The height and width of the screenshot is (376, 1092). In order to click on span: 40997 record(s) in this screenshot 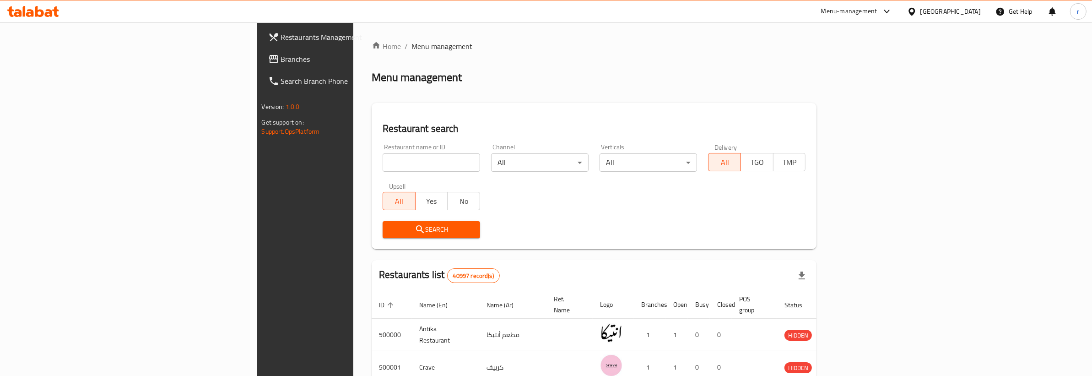, I will do `click(473, 275)`.